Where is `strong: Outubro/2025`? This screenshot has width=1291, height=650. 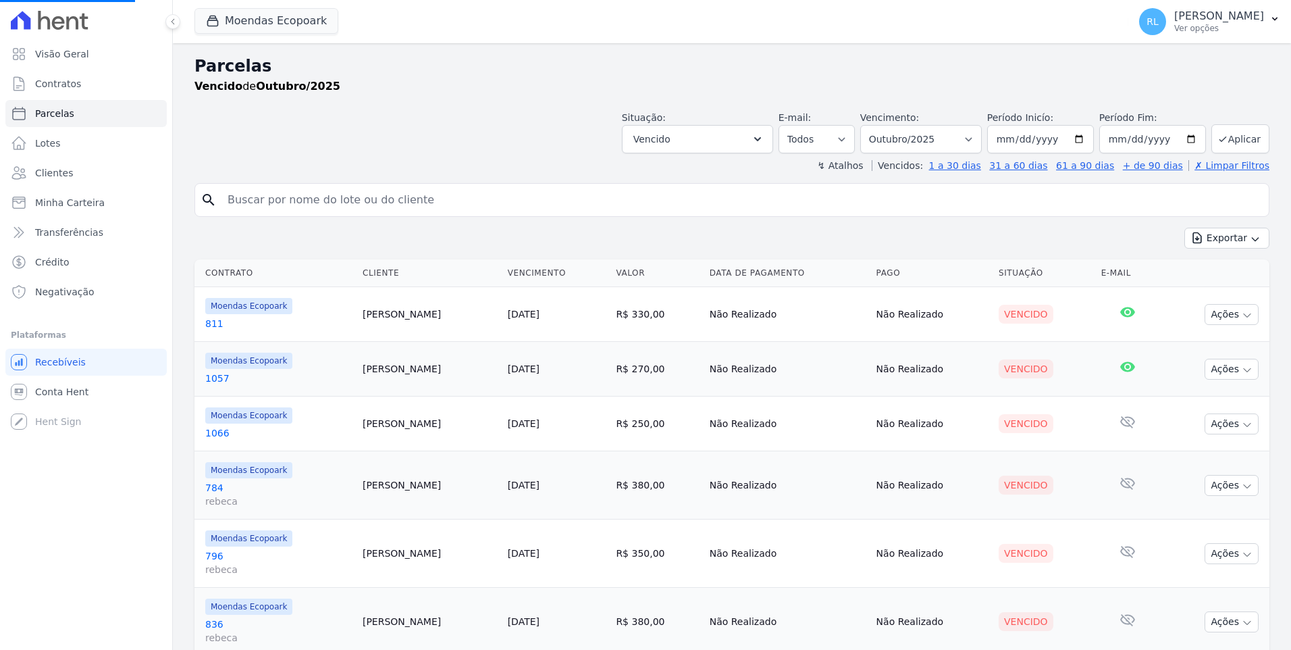
strong: Outubro/2025 is located at coordinates (298, 86).